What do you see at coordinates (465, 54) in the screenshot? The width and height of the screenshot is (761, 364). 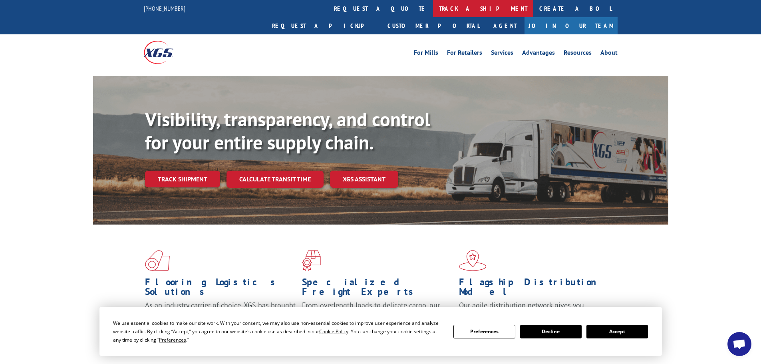 I see `a: For Retailers` at bounding box center [465, 54].